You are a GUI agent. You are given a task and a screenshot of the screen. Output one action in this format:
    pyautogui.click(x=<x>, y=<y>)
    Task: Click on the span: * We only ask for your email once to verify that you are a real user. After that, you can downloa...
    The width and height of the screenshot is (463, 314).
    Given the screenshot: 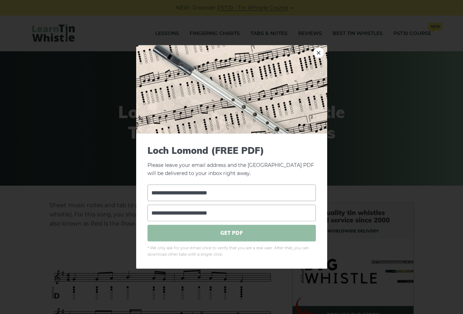 What is the action you would take?
    pyautogui.click(x=232, y=251)
    